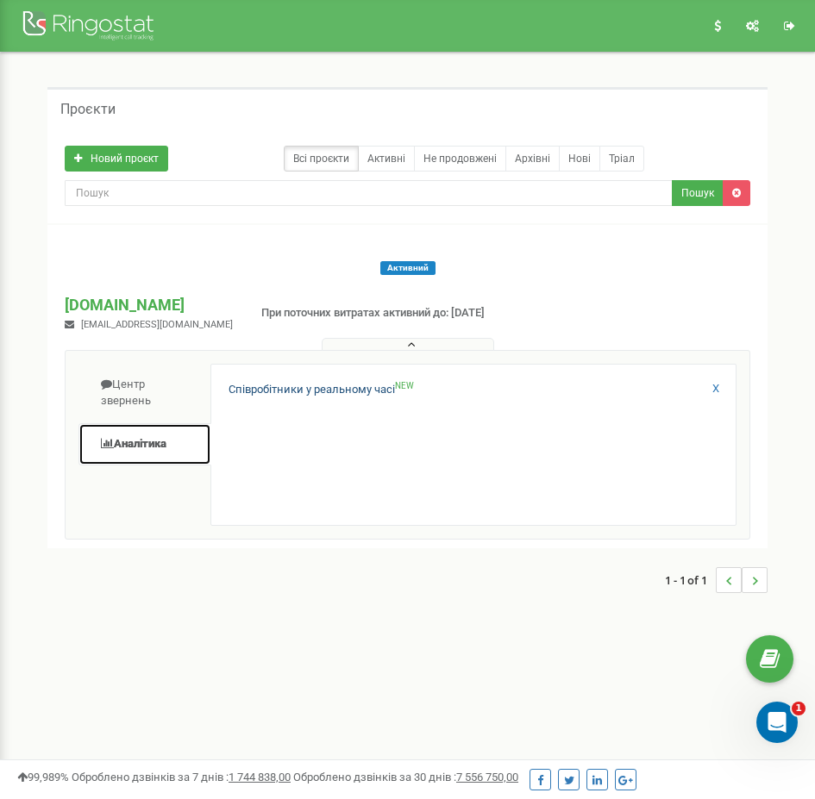  What do you see at coordinates (404, 385) in the screenshot?
I see `sup: NEW` at bounding box center [404, 385].